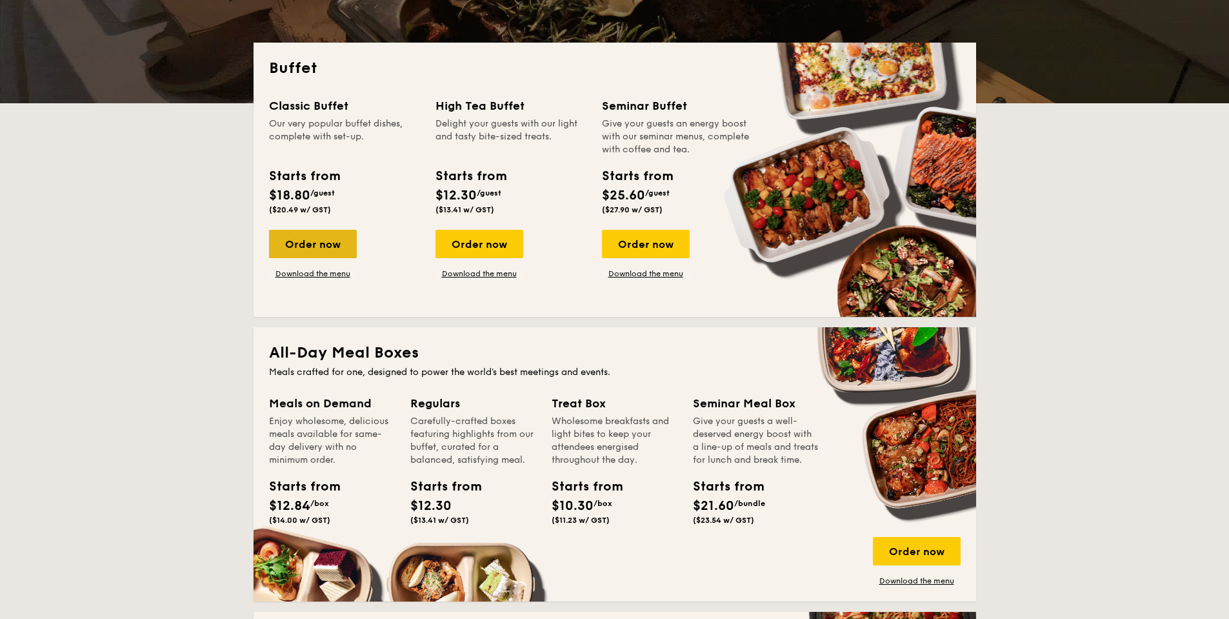 The width and height of the screenshot is (1229, 619). Describe the element at coordinates (756, 403) in the screenshot. I see `div: Seminar Meal Box` at that location.